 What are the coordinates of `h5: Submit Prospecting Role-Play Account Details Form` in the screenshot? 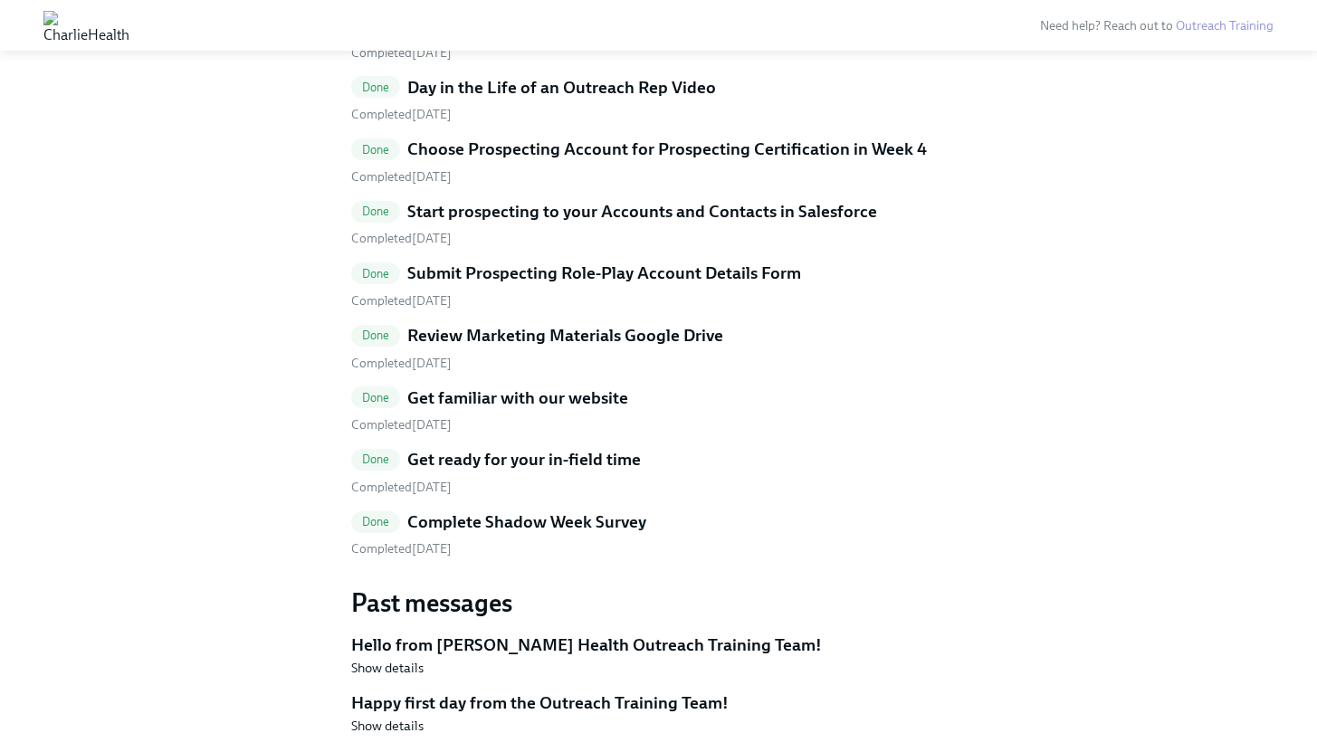 It's located at (604, 273).